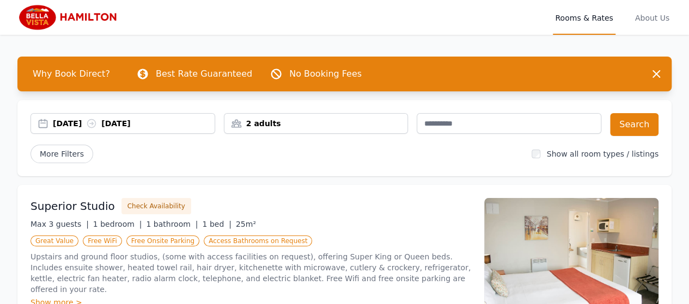 The width and height of the screenshot is (689, 304). I want to click on label: Show all room types / listings, so click(602, 154).